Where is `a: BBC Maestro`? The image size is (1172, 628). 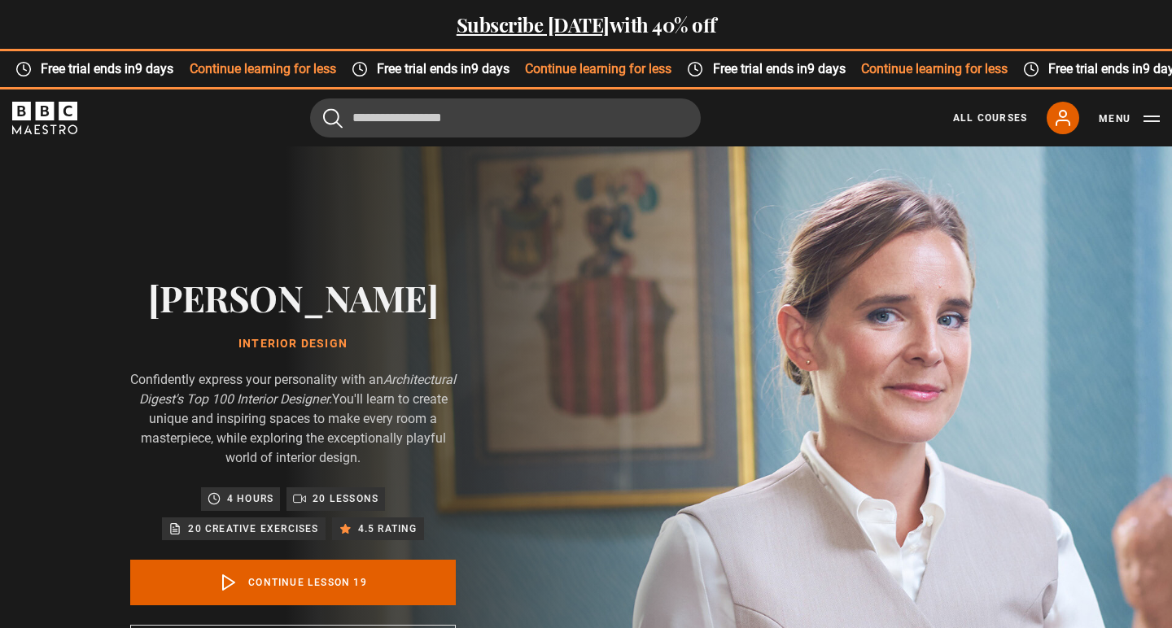
a: BBC Maestro is located at coordinates (45, 118).